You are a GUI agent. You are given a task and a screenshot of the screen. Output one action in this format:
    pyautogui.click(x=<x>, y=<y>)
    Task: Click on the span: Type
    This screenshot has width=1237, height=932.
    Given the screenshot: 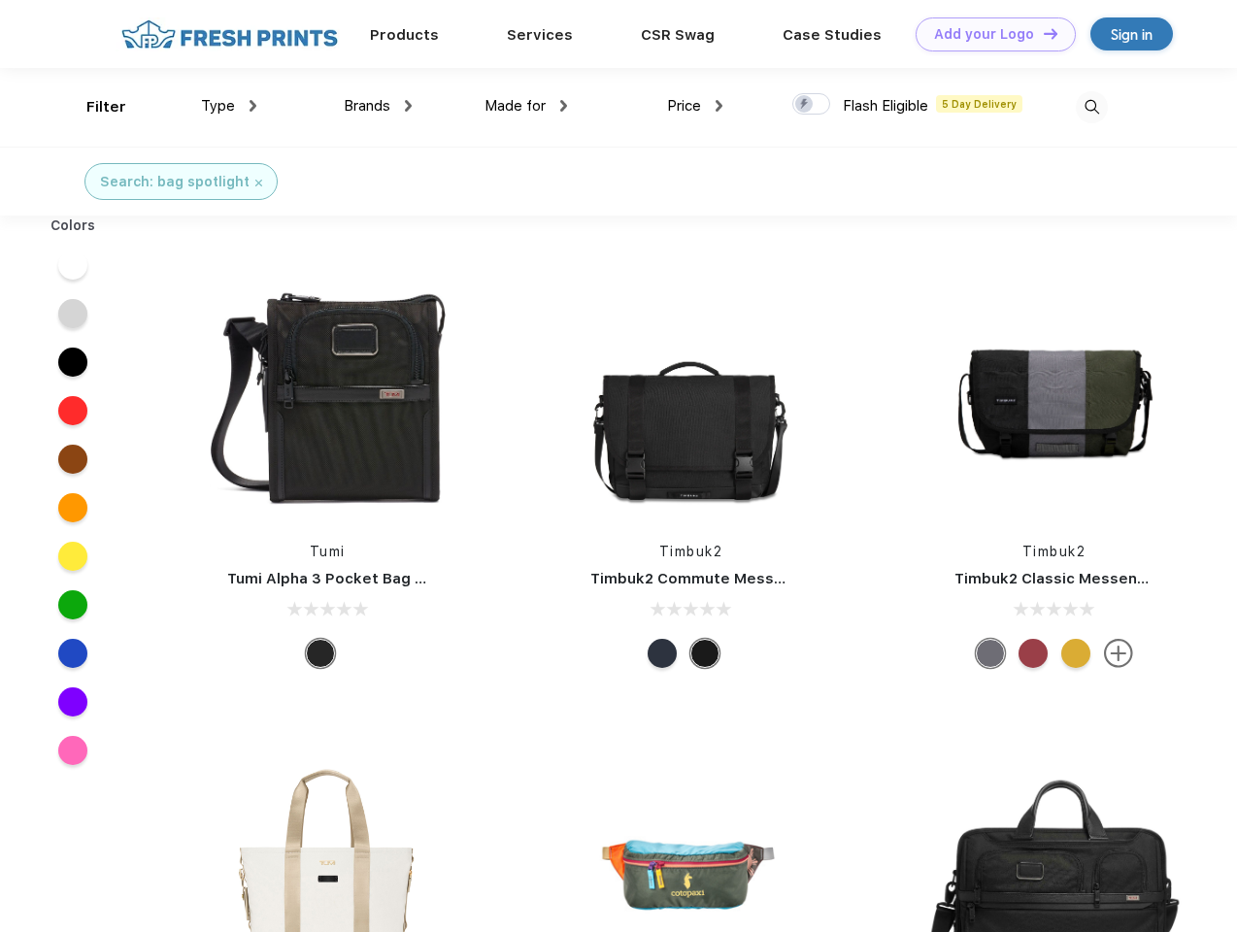 What is the action you would take?
    pyautogui.click(x=218, y=106)
    